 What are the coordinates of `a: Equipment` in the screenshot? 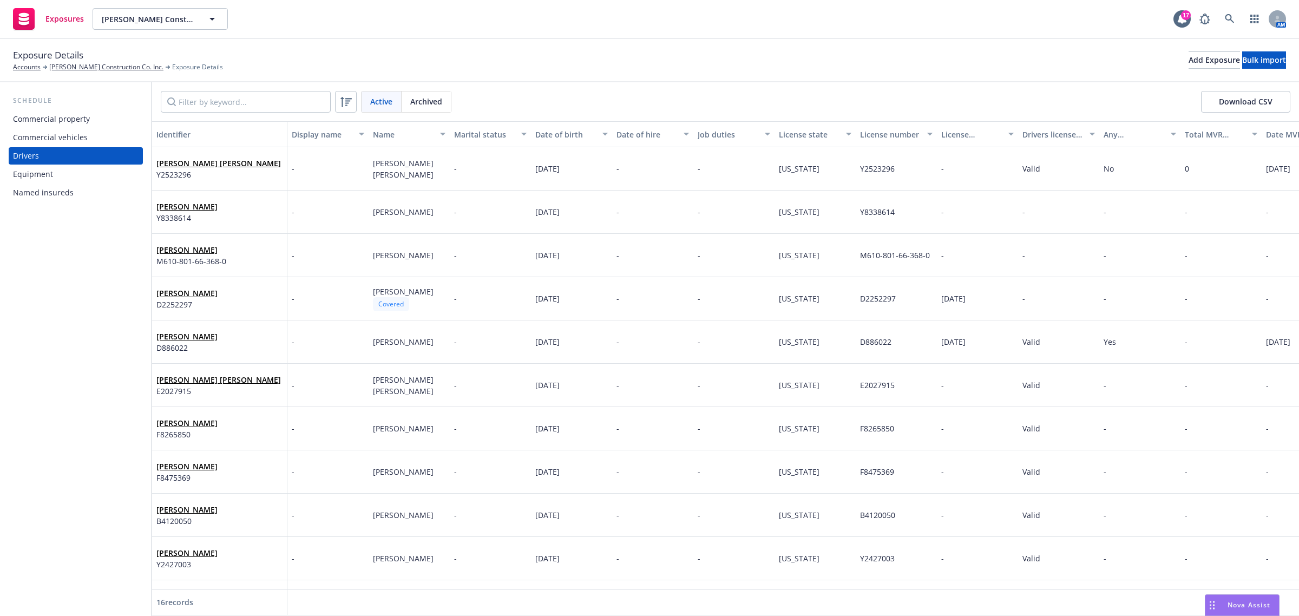 It's located at (76, 174).